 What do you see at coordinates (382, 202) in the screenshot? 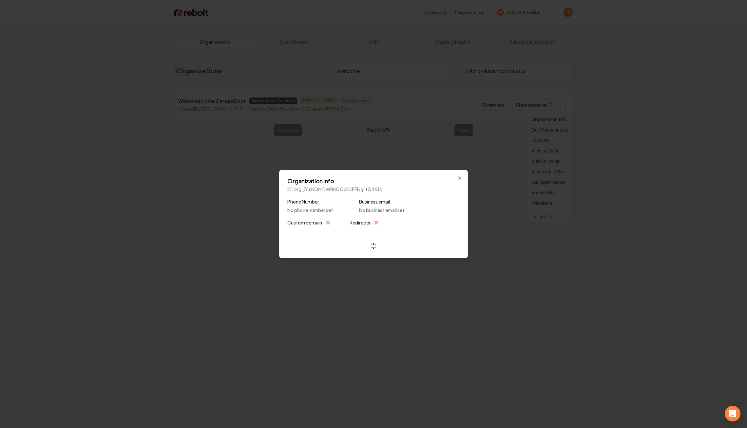
I see `label: Business email` at bounding box center [382, 202].